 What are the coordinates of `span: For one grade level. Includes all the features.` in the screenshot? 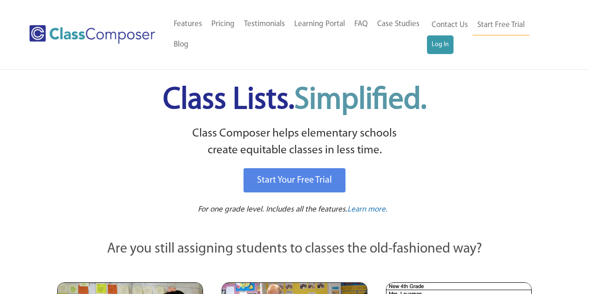 It's located at (272, 209).